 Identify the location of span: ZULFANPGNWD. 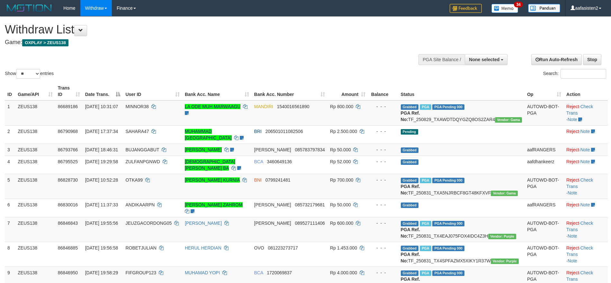
(142, 161).